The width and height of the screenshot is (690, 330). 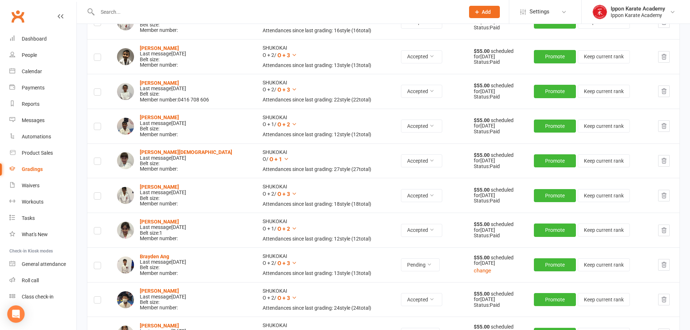 I want to click on div: Product Sales, so click(x=37, y=153).